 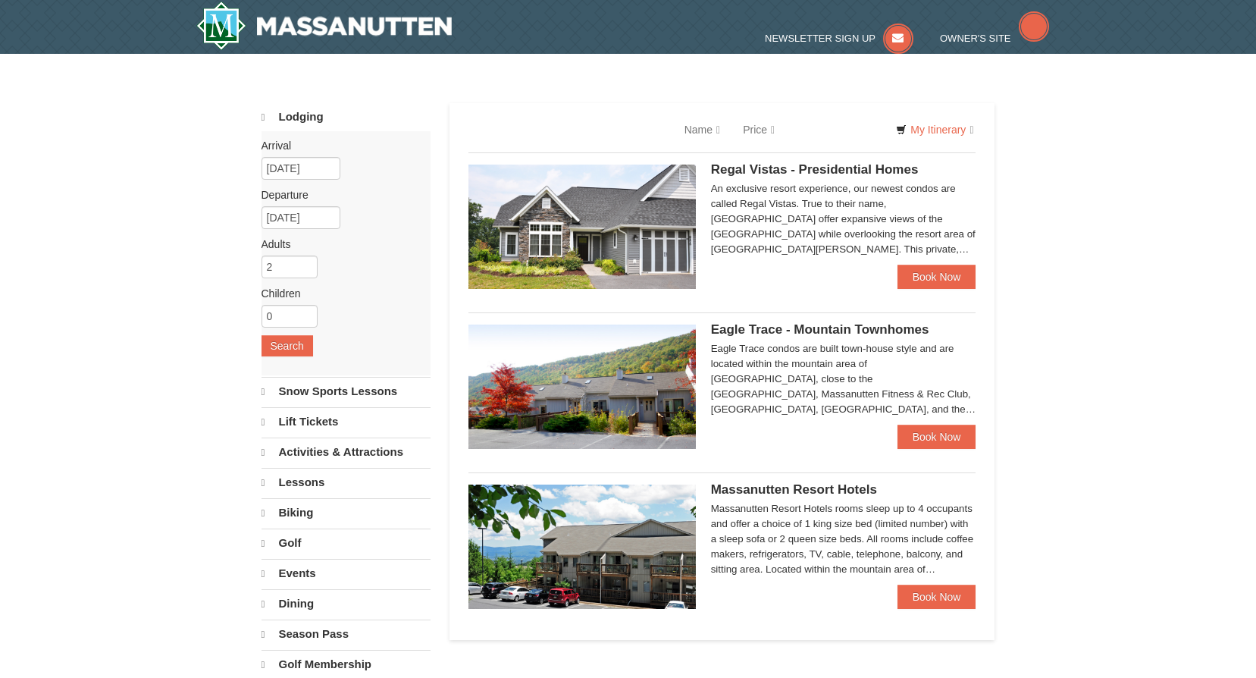 What do you see at coordinates (582, 227) in the screenshot?
I see `img: 19218991-1-902409a9.jpg` at bounding box center [582, 227].